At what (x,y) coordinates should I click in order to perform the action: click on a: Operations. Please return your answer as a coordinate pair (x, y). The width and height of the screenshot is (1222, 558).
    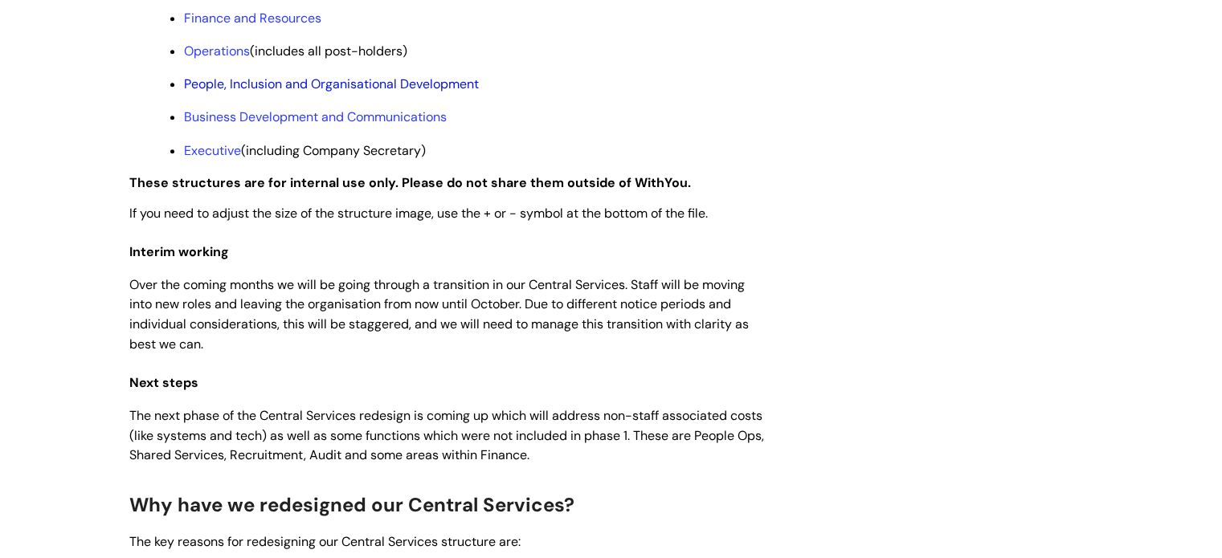
    Looking at the image, I should click on (217, 51).